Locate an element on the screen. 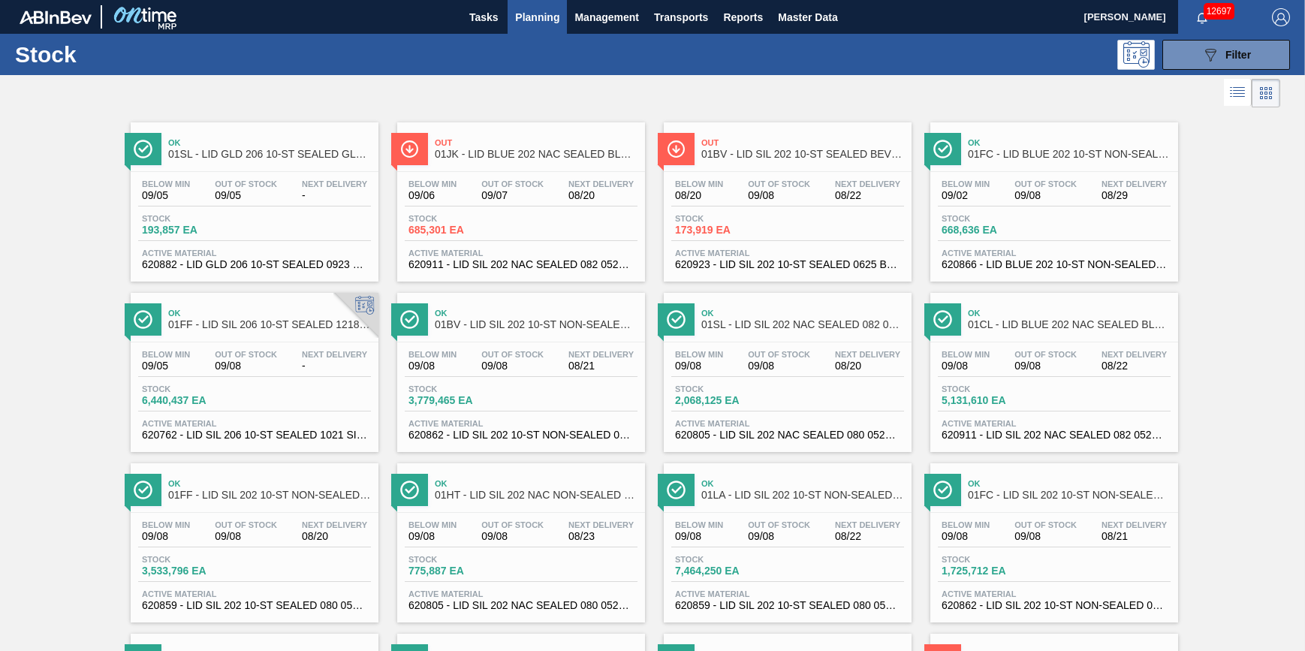 This screenshot has height=651, width=1305. button: Notifications is located at coordinates (1202, 17).